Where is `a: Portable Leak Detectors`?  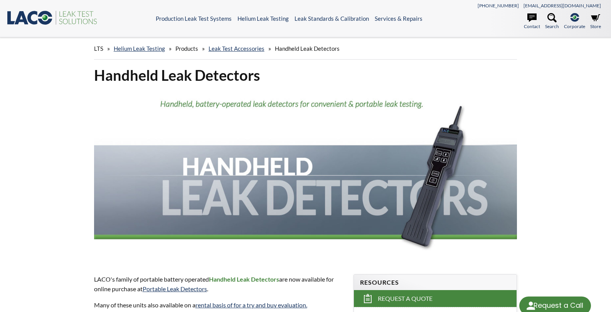 a: Portable Leak Detectors is located at coordinates (175, 289).